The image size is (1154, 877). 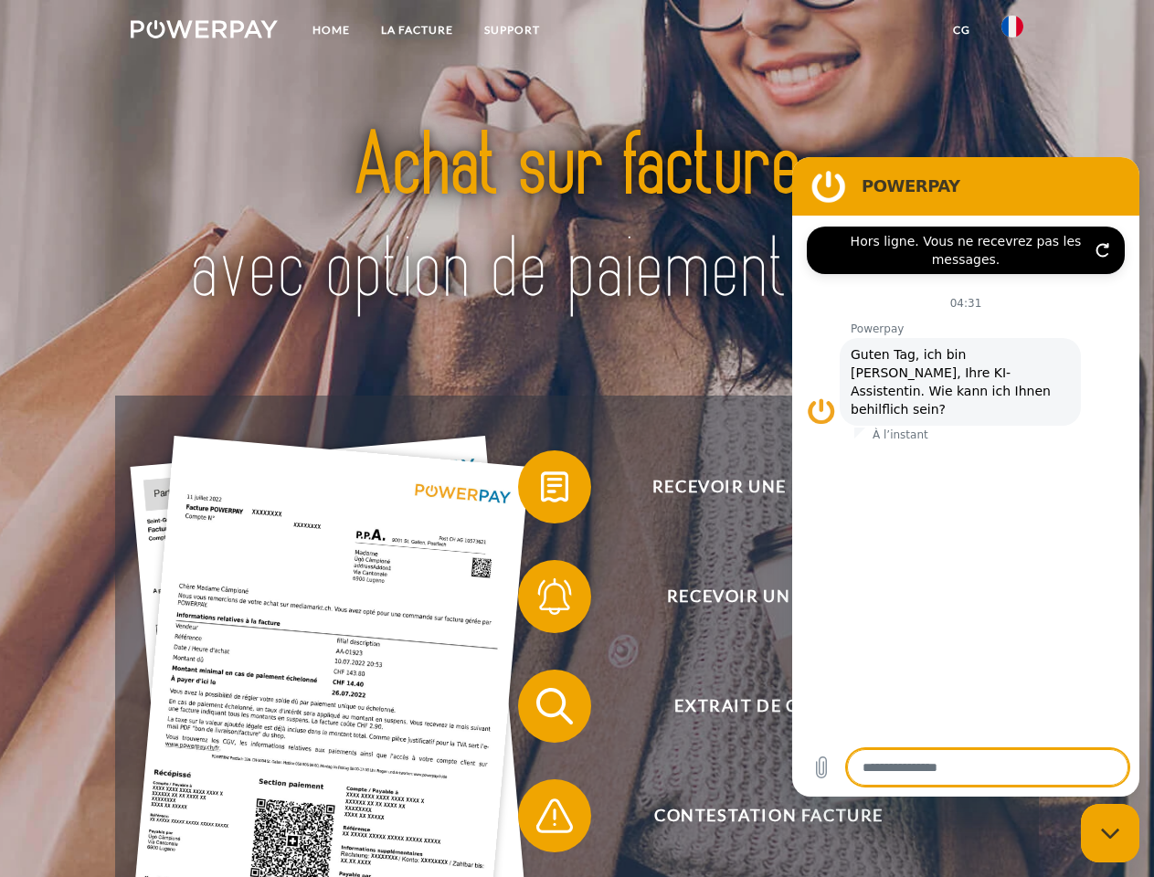 What do you see at coordinates (29, 610) in the screenshot?
I see `button: Charger un fichier` at bounding box center [29, 610].